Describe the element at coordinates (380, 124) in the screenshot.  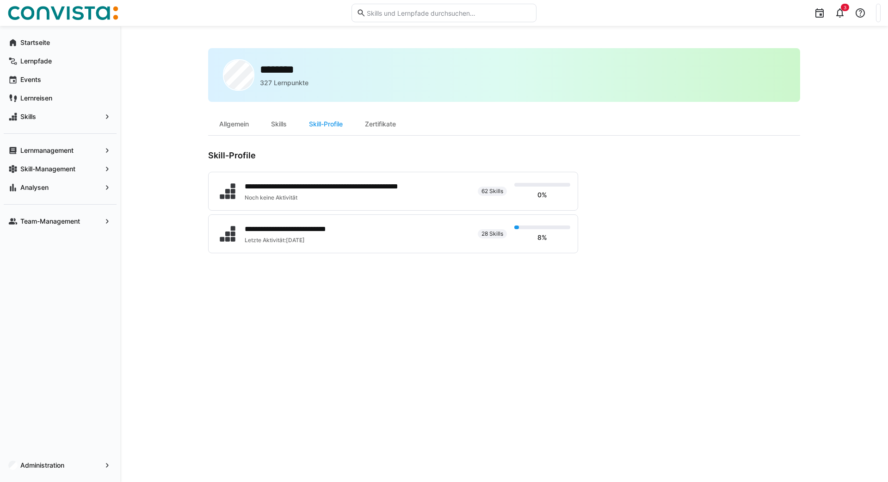
I see `div: Zertifikate` at that location.